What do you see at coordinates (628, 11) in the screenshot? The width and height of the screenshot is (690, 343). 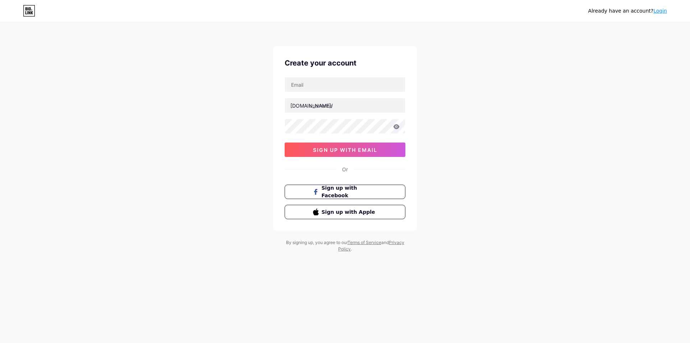 I see `div: Already have an account?` at bounding box center [628, 11].